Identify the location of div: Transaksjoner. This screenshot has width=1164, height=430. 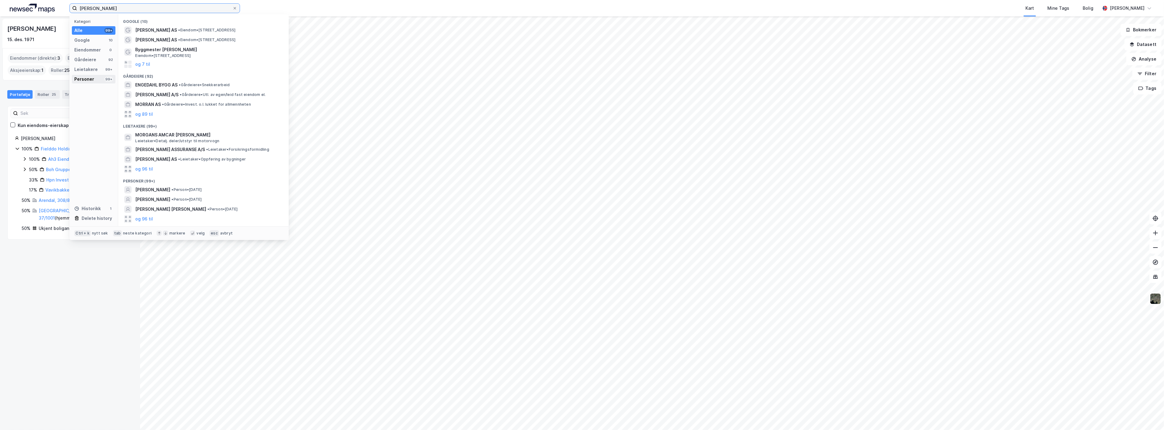
(84, 94).